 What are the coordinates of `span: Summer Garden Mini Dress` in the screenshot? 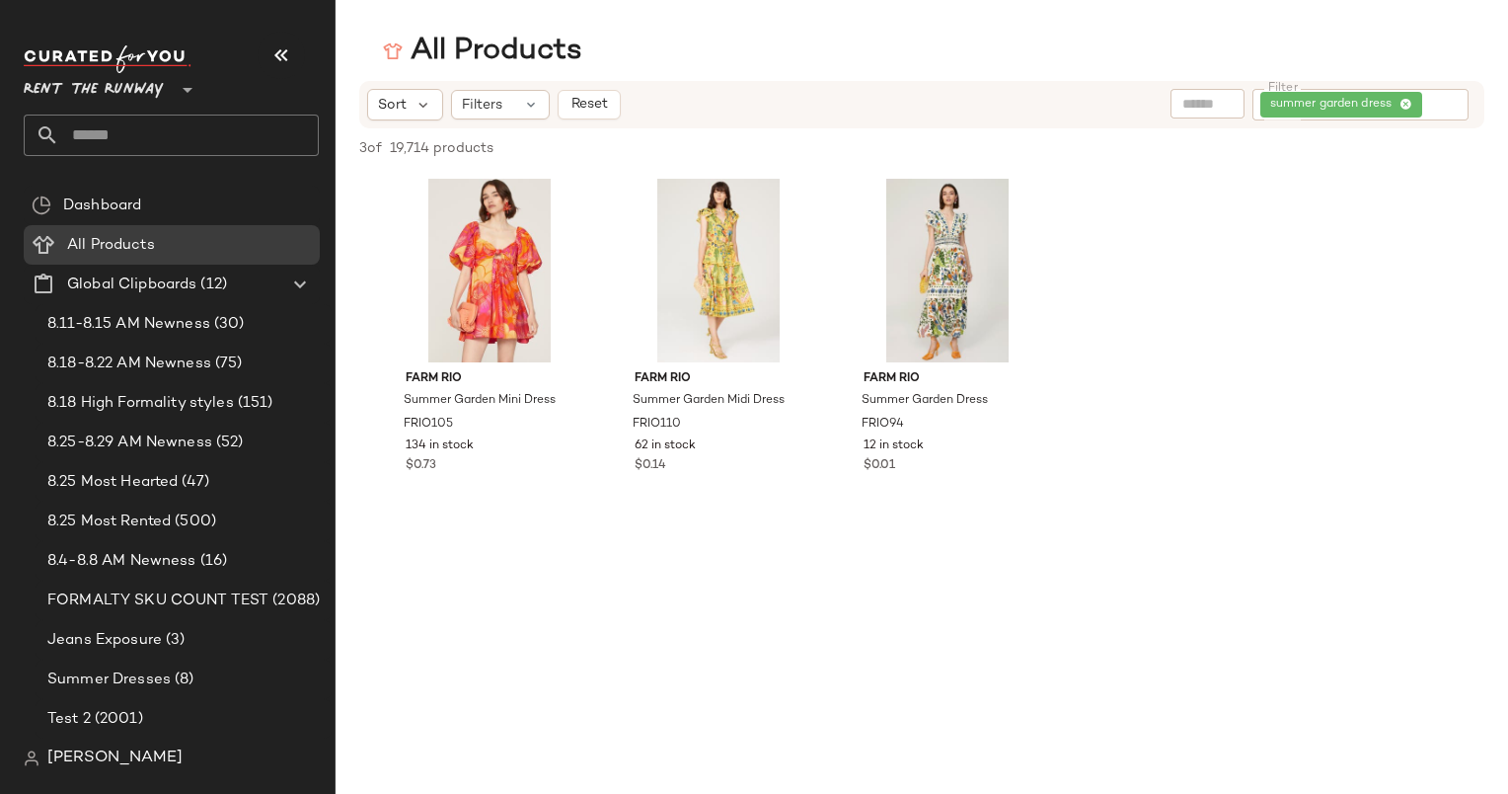 It's located at (480, 401).